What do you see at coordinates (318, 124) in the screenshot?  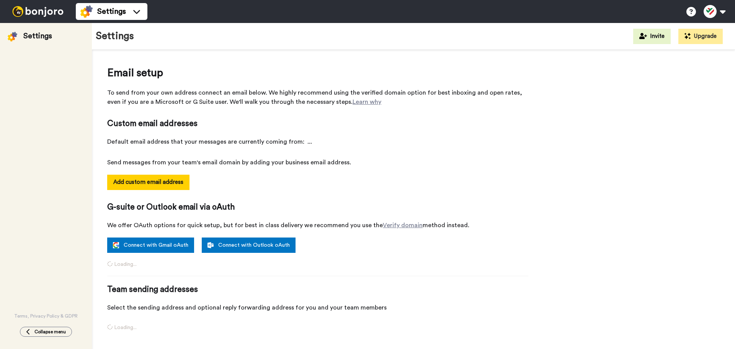 I see `span: Custom email addresses` at bounding box center [318, 124].